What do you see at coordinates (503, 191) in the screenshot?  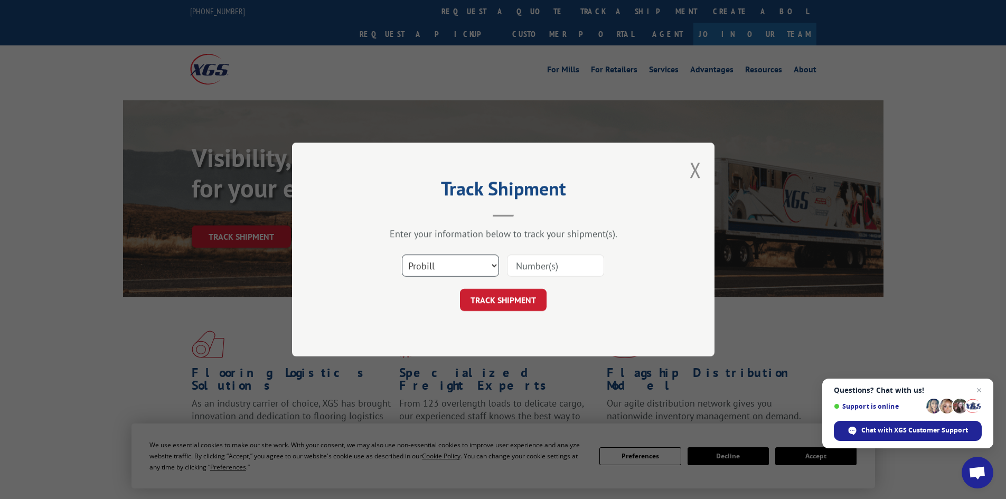 I see `h2: Track Shipment` at bounding box center [503, 191].